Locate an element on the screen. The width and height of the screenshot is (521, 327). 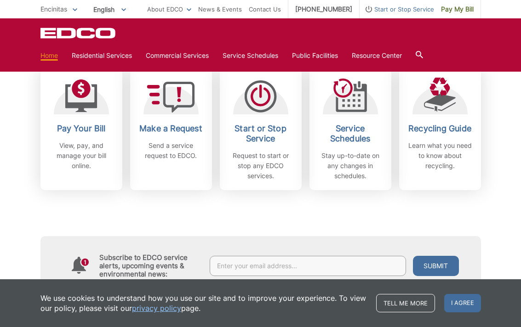
h4: Subscribe to EDCO service alerts, upcoming events & environmental news: is located at coordinates (150, 266).